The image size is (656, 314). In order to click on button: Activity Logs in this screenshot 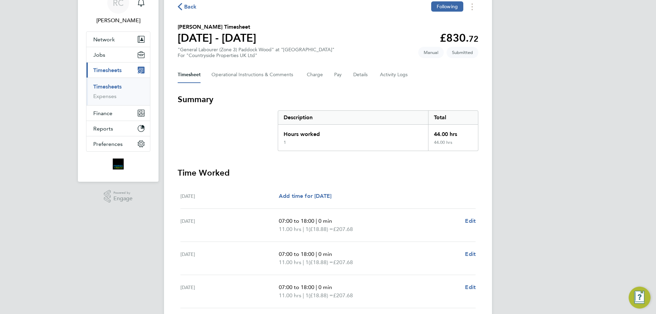, I will do `click(394, 75)`.